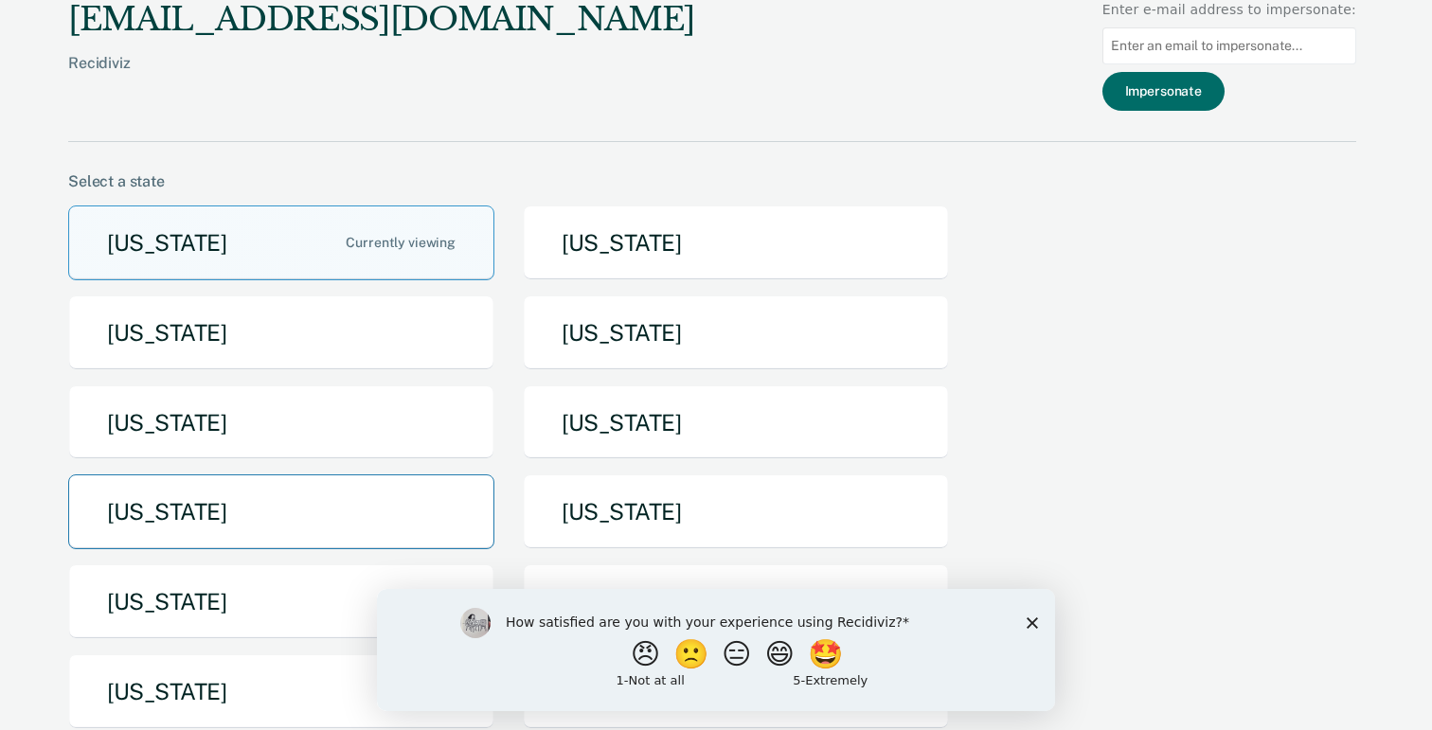 This screenshot has width=1432, height=730. I want to click on div: 5 - Extremely, so click(505, 91).